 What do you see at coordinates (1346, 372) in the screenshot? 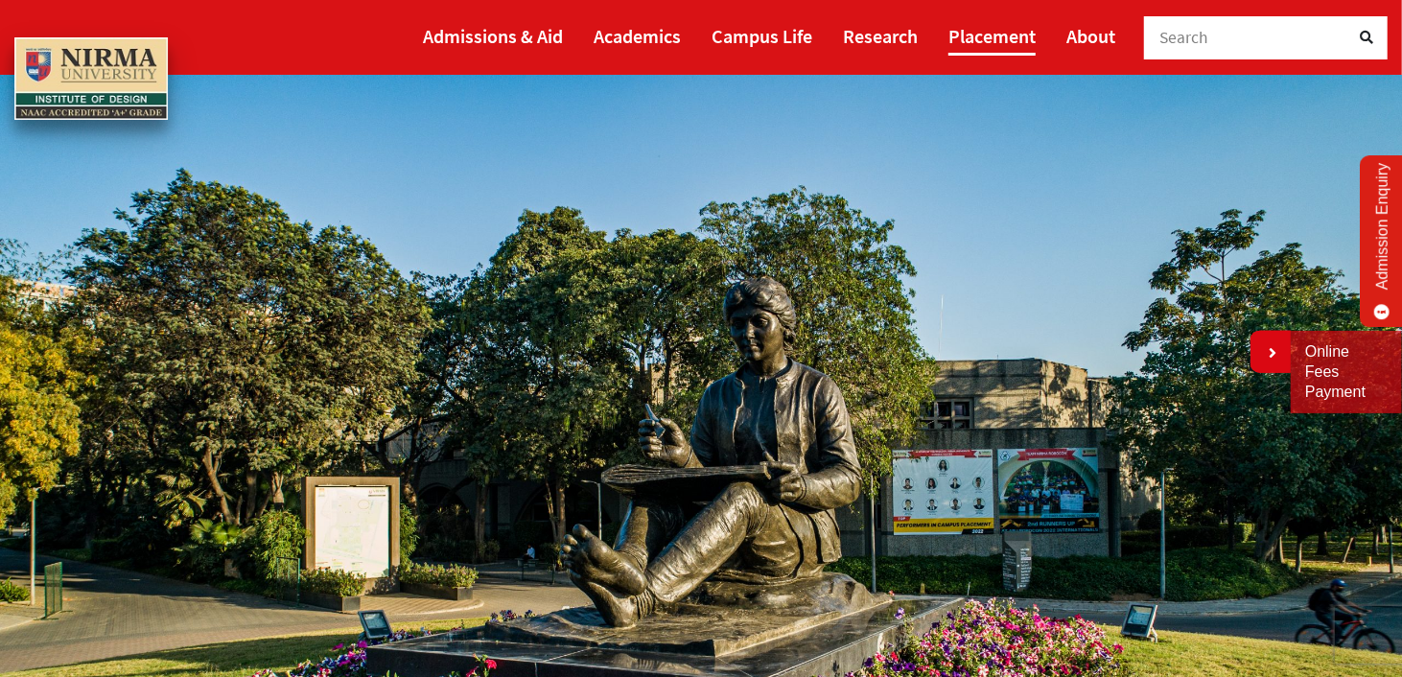
I see `a: Online Fees Payment` at bounding box center [1346, 372].